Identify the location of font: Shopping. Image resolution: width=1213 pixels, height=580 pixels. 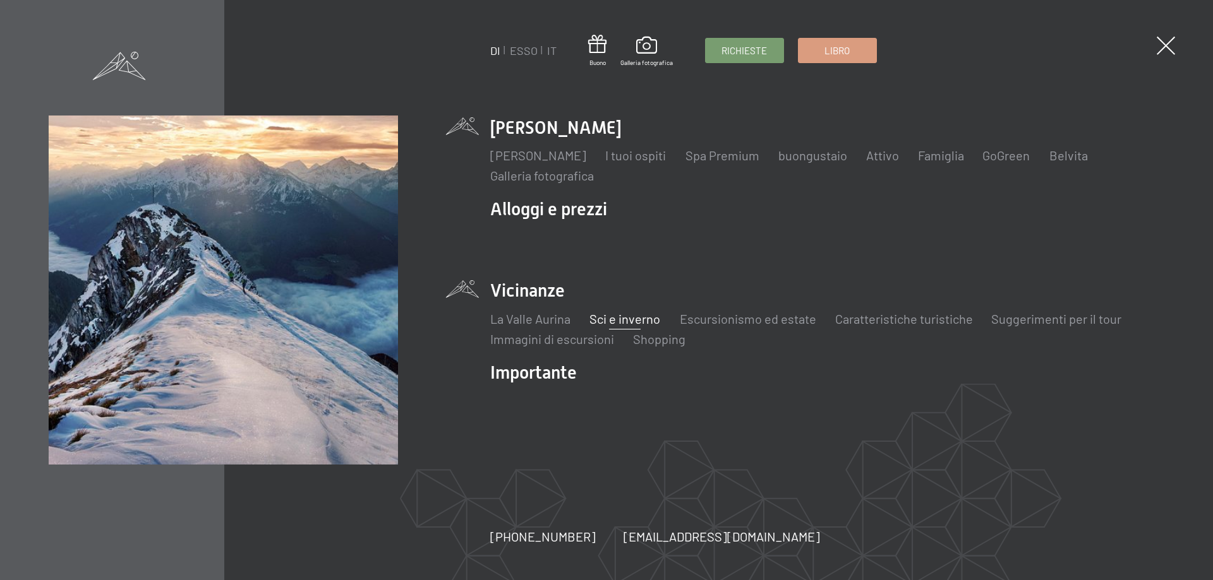
(659, 339).